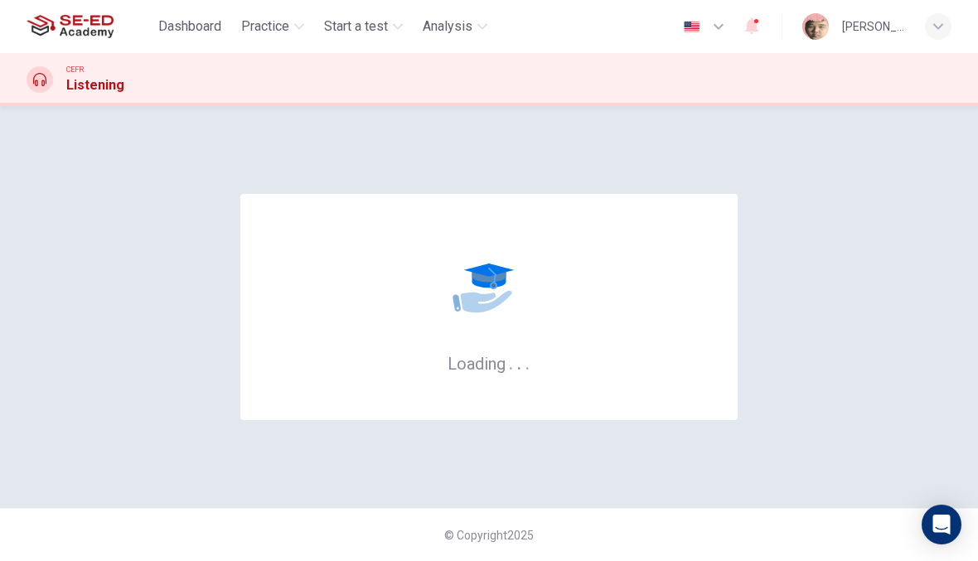 Image resolution: width=978 pixels, height=561 pixels. I want to click on a: Dashboard, so click(190, 27).